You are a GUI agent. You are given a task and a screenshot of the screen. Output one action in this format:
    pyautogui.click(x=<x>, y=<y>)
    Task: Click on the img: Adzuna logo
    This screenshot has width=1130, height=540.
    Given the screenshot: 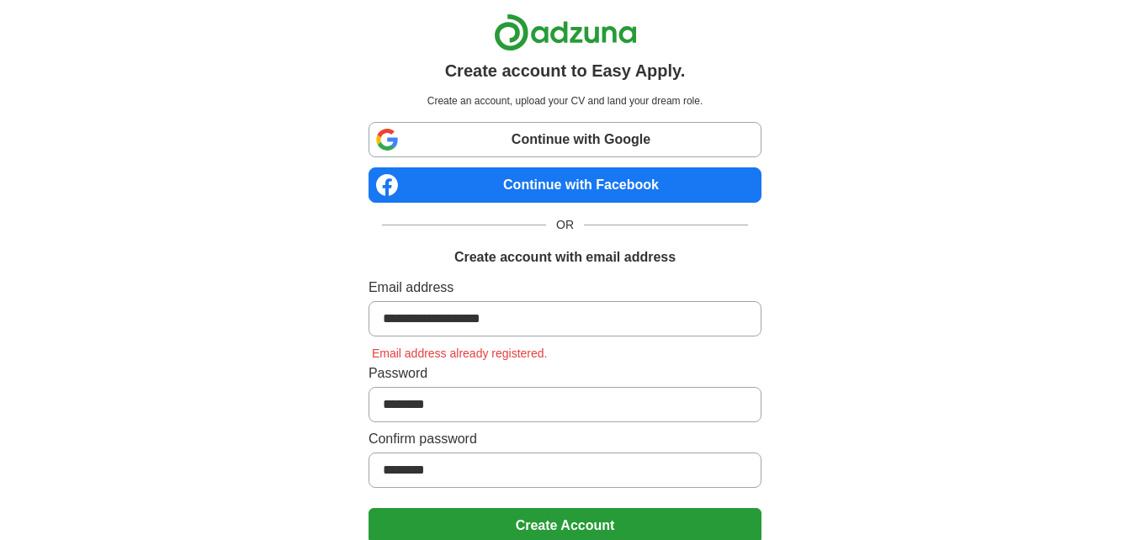 What is the action you would take?
    pyautogui.click(x=565, y=32)
    